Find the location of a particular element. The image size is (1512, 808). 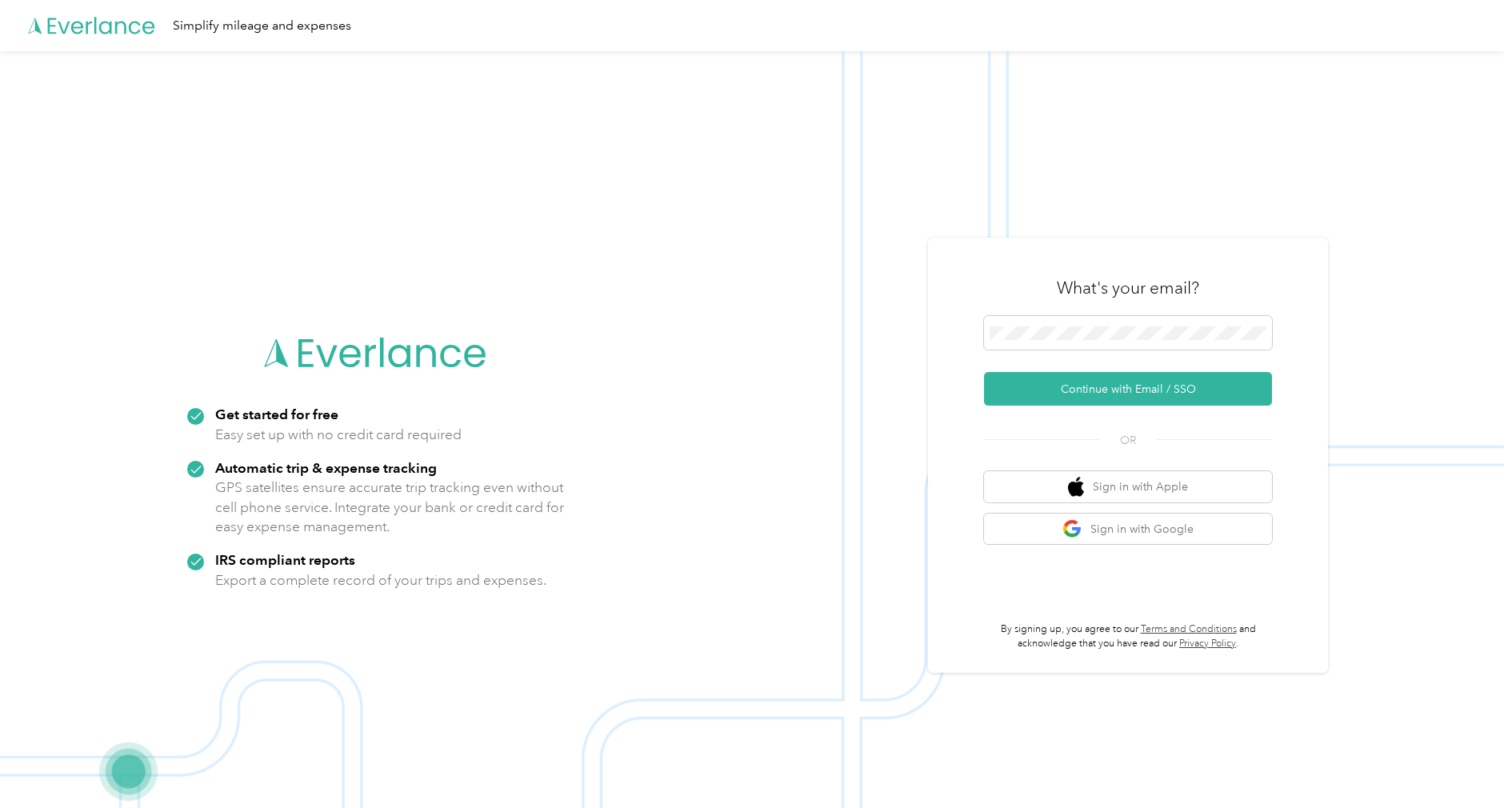

a: Privacy Policy is located at coordinates (1207, 643).